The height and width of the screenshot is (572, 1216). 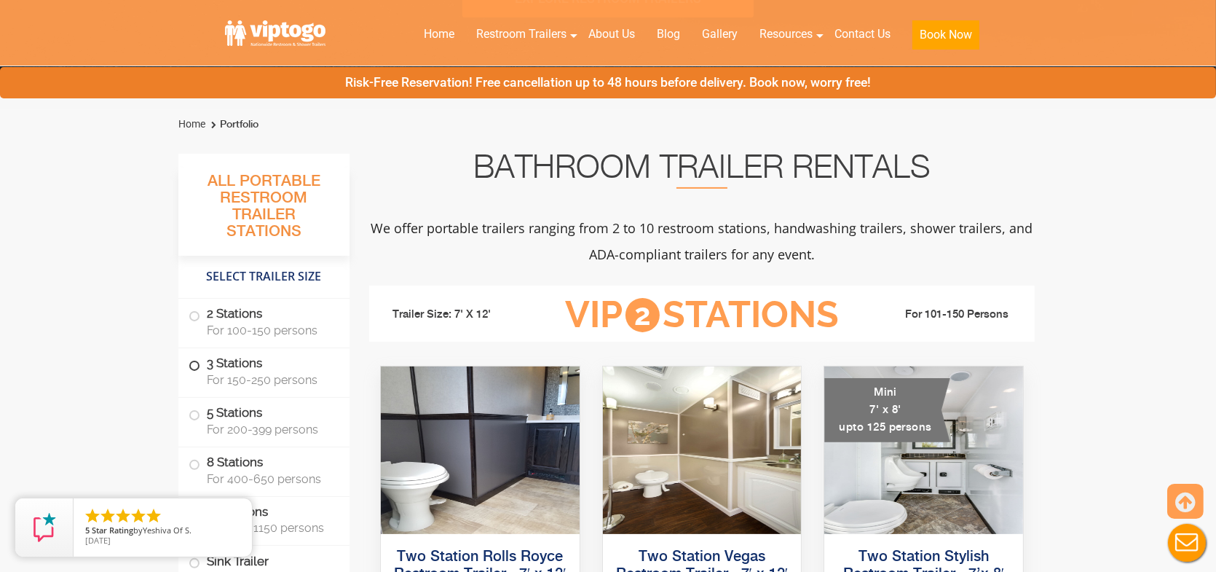 What do you see at coordinates (269, 527) in the screenshot?
I see `span: For 500-1150 persons` at bounding box center [269, 527].